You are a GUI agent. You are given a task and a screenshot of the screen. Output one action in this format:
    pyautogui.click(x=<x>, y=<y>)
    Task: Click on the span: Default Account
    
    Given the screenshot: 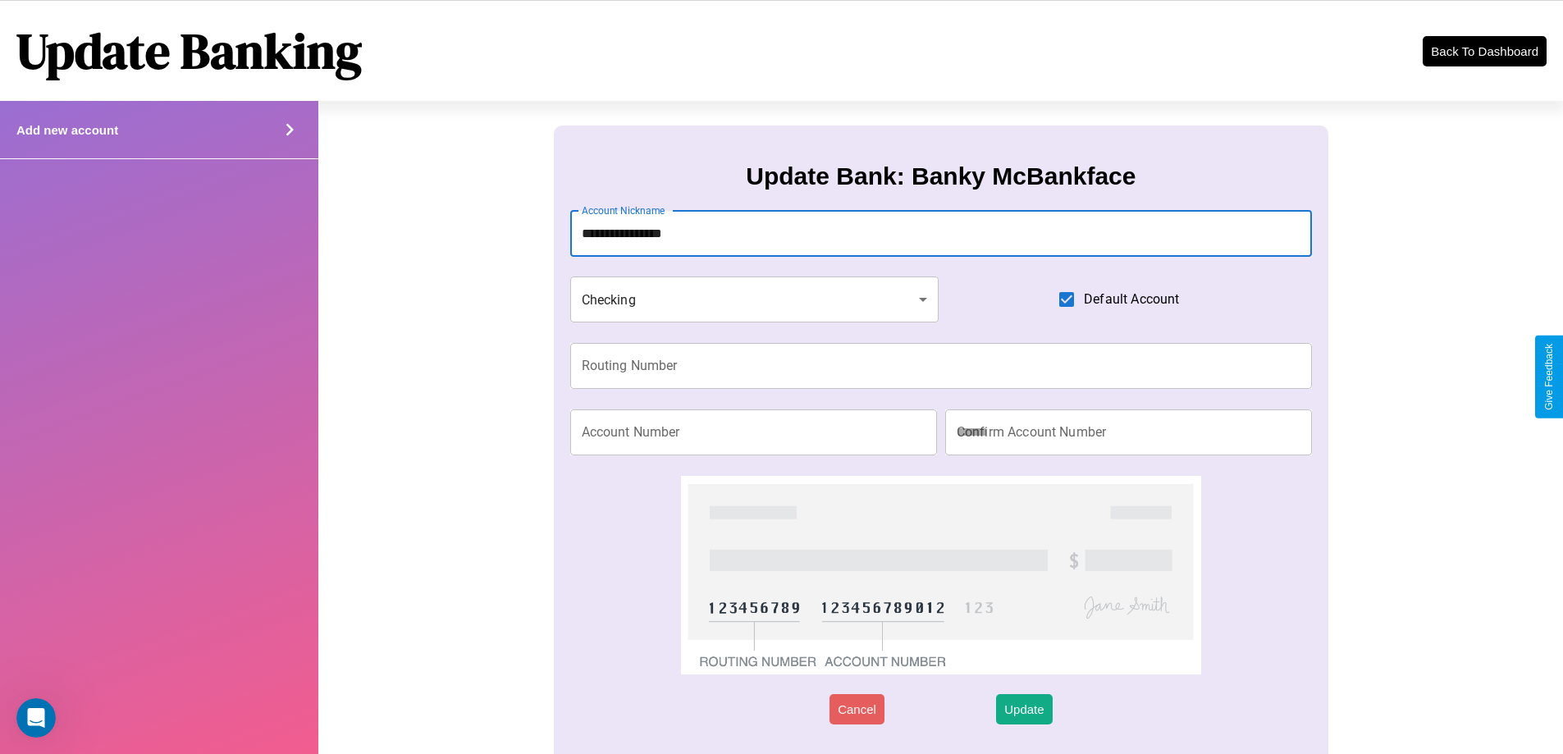 What is the action you would take?
    pyautogui.click(x=1132, y=300)
    